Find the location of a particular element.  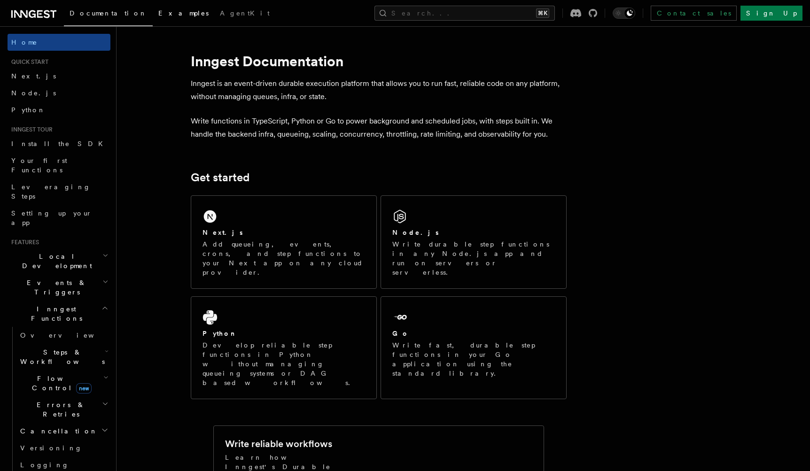

span: Node.js is located at coordinates (33, 93).